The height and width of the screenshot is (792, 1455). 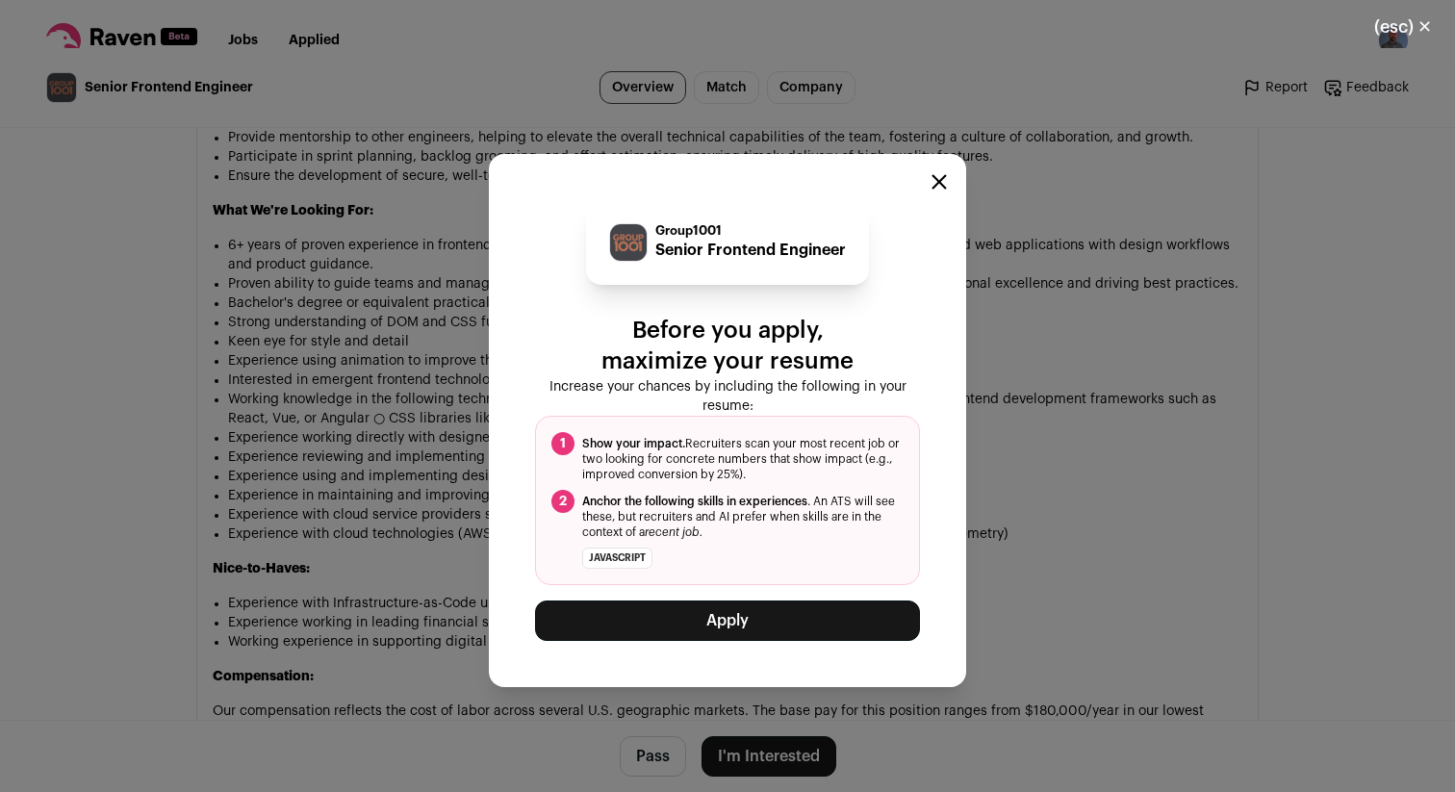 What do you see at coordinates (728, 397) in the screenshot?
I see `p: Increase your chances by including the following in your resume:` at bounding box center [728, 397].